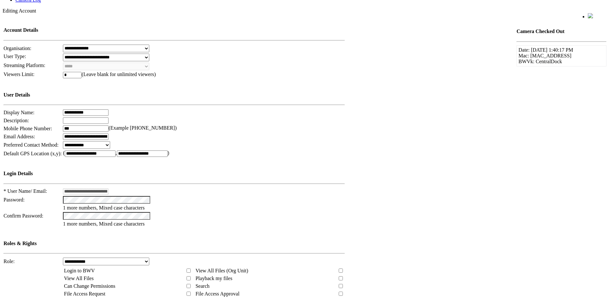  Describe the element at coordinates (19, 112) in the screenshot. I see `span: Display Name:` at that location.